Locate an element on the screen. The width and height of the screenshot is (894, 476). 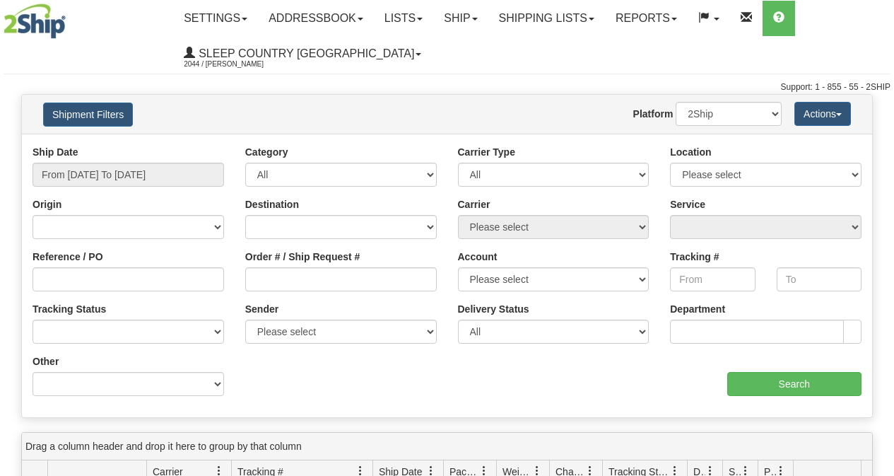
label: Platform is located at coordinates (653, 114).